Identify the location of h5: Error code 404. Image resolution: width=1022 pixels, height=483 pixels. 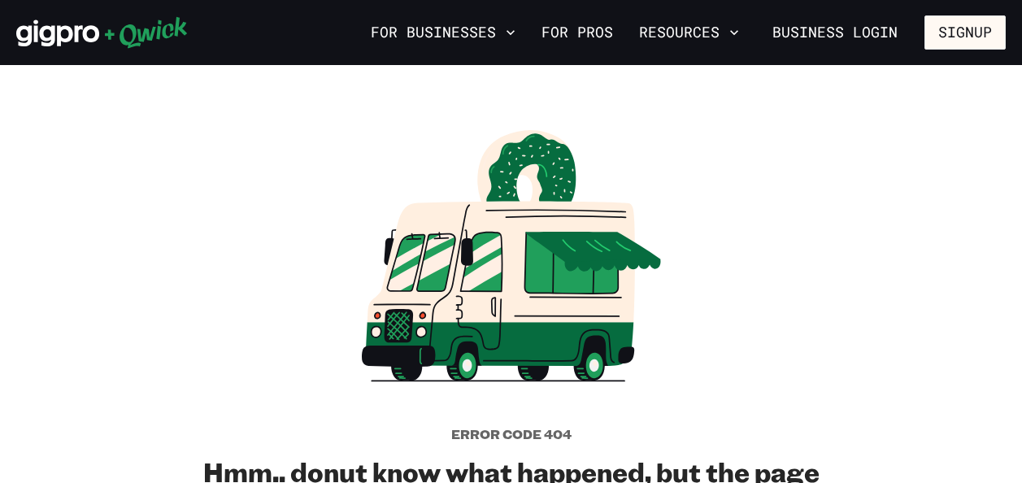
(512, 434).